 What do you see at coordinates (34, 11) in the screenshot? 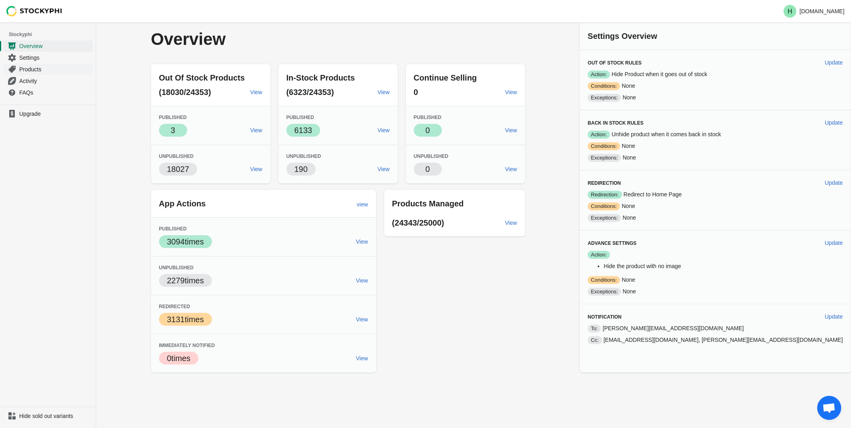
I see `img: Stockyphi` at bounding box center [34, 11].